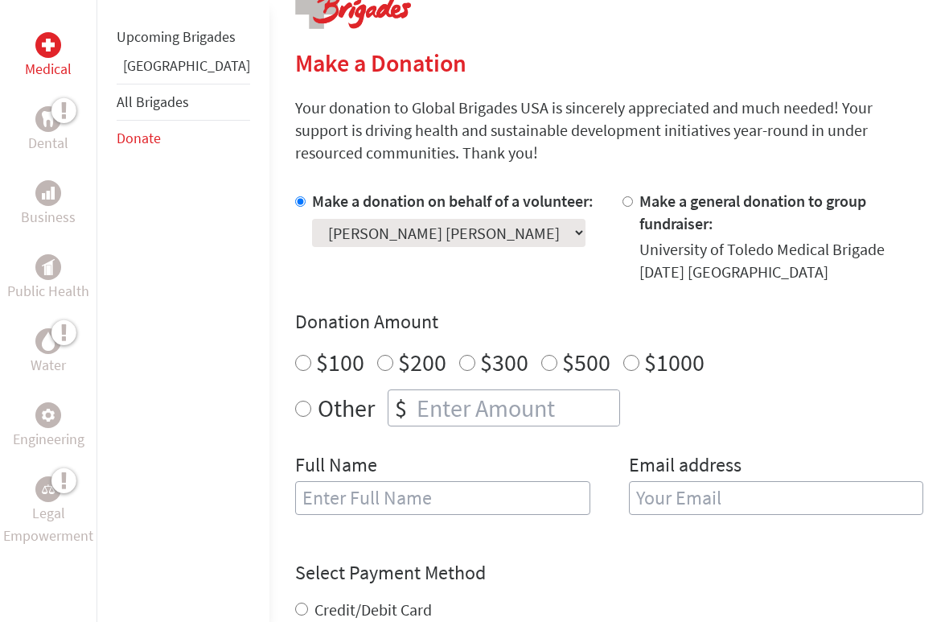  I want to click on img: Water, so click(48, 340).